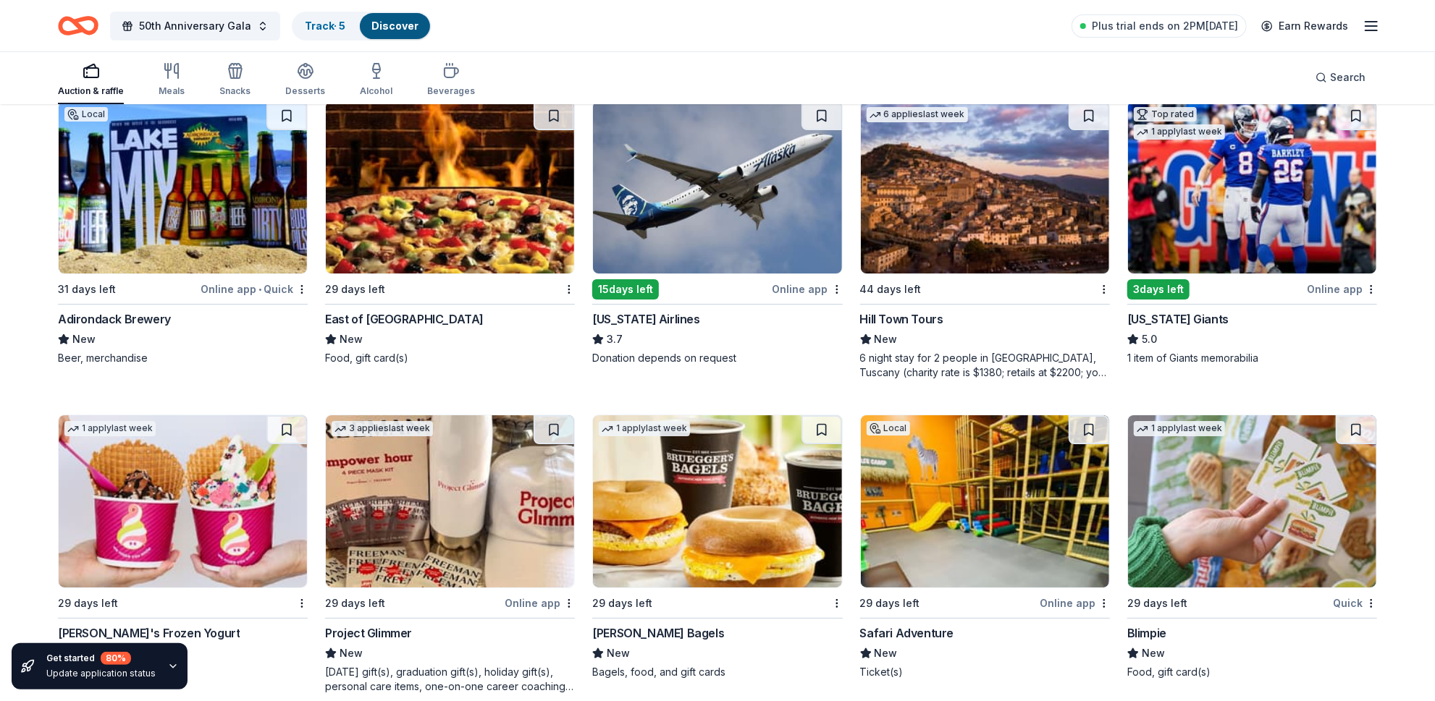  Describe the element at coordinates (450, 188) in the screenshot. I see `img: Image for East of Chicago` at that location.